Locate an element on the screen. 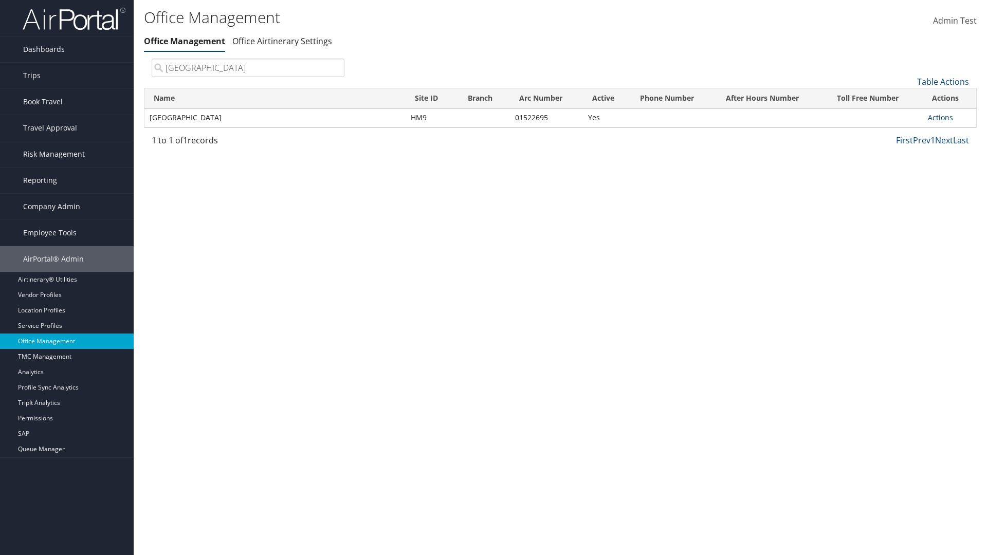 The width and height of the screenshot is (987, 555). a: Prev is located at coordinates (922, 140).